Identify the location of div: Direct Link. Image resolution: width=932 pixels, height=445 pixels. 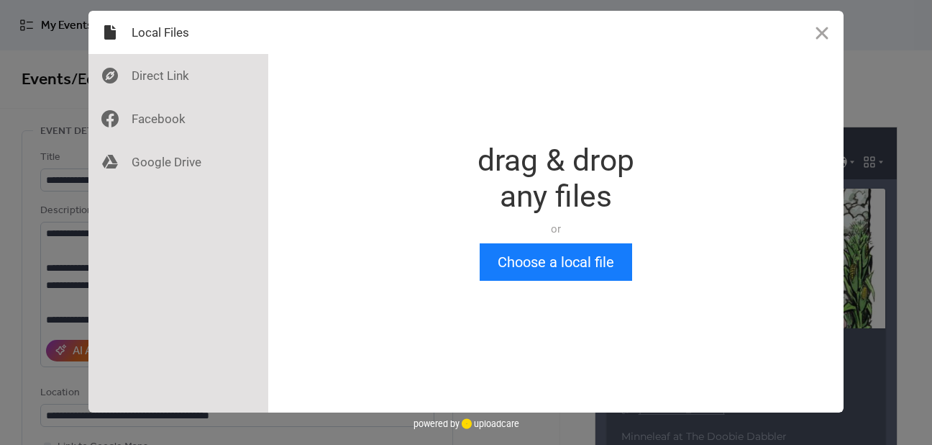
(178, 76).